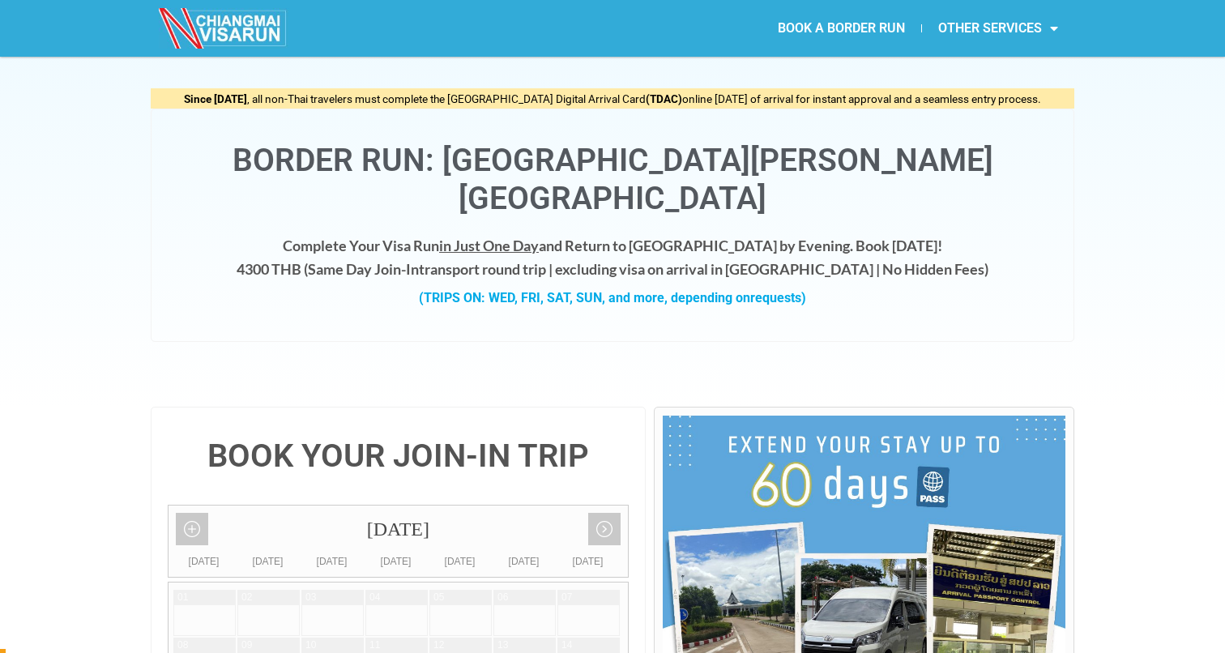 The width and height of the screenshot is (1225, 653). I want to click on span: in Just One Day, so click(488, 245).